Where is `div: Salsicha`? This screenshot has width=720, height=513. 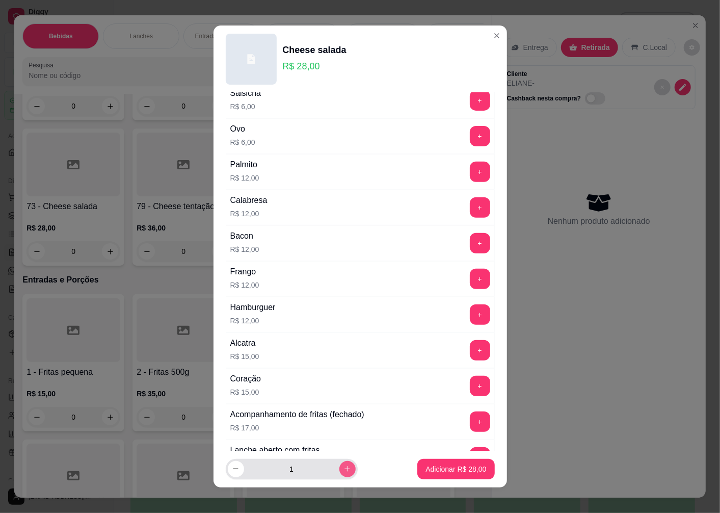
div: Salsicha is located at coordinates (246, 93).